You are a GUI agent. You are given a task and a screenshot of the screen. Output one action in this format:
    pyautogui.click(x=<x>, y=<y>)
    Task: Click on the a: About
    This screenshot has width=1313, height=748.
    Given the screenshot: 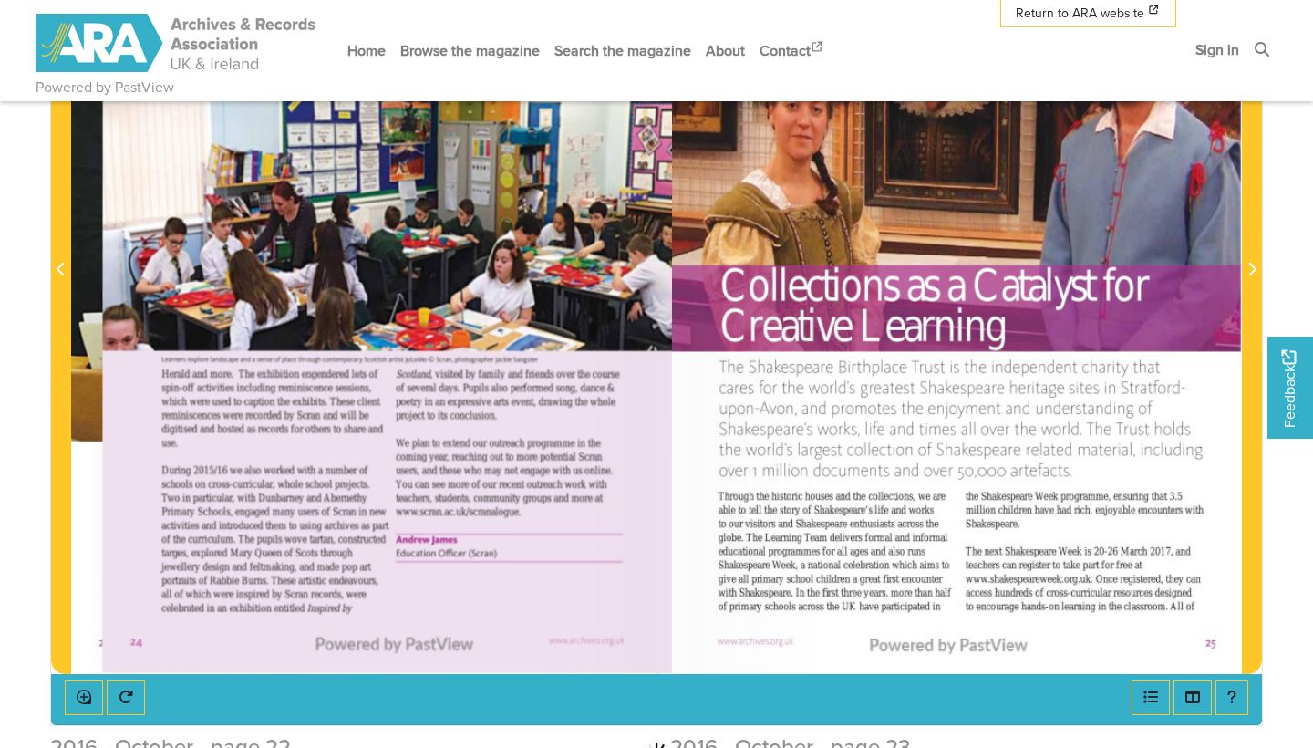 What is the action you would take?
    pyautogui.click(x=725, y=50)
    